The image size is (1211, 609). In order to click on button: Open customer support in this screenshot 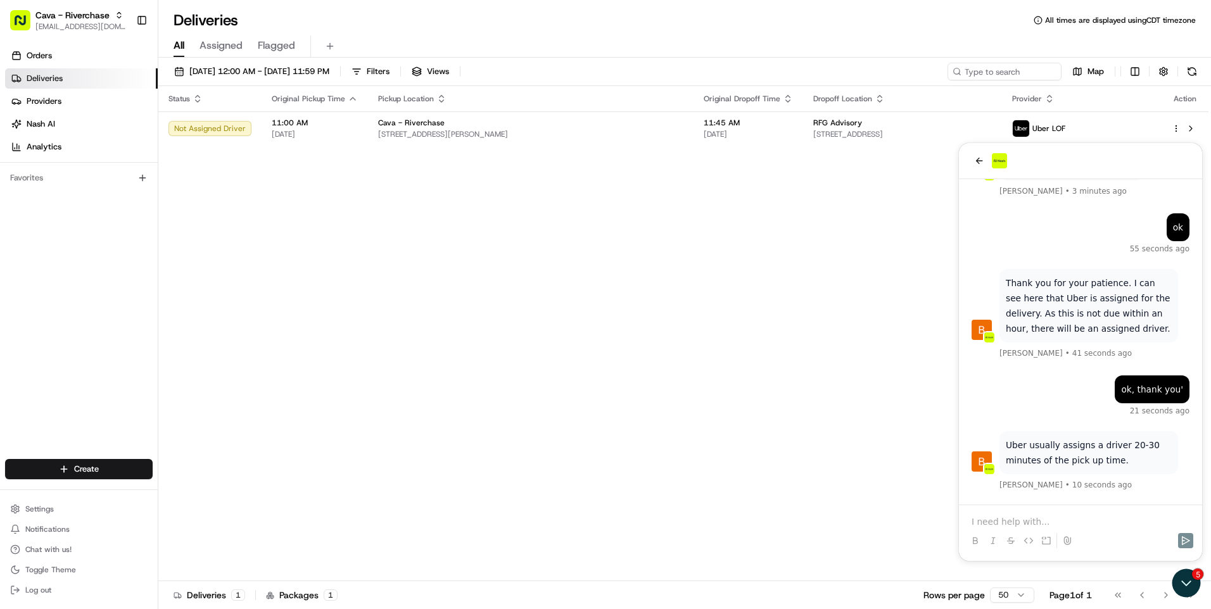, I will do `click(16, 16)`.